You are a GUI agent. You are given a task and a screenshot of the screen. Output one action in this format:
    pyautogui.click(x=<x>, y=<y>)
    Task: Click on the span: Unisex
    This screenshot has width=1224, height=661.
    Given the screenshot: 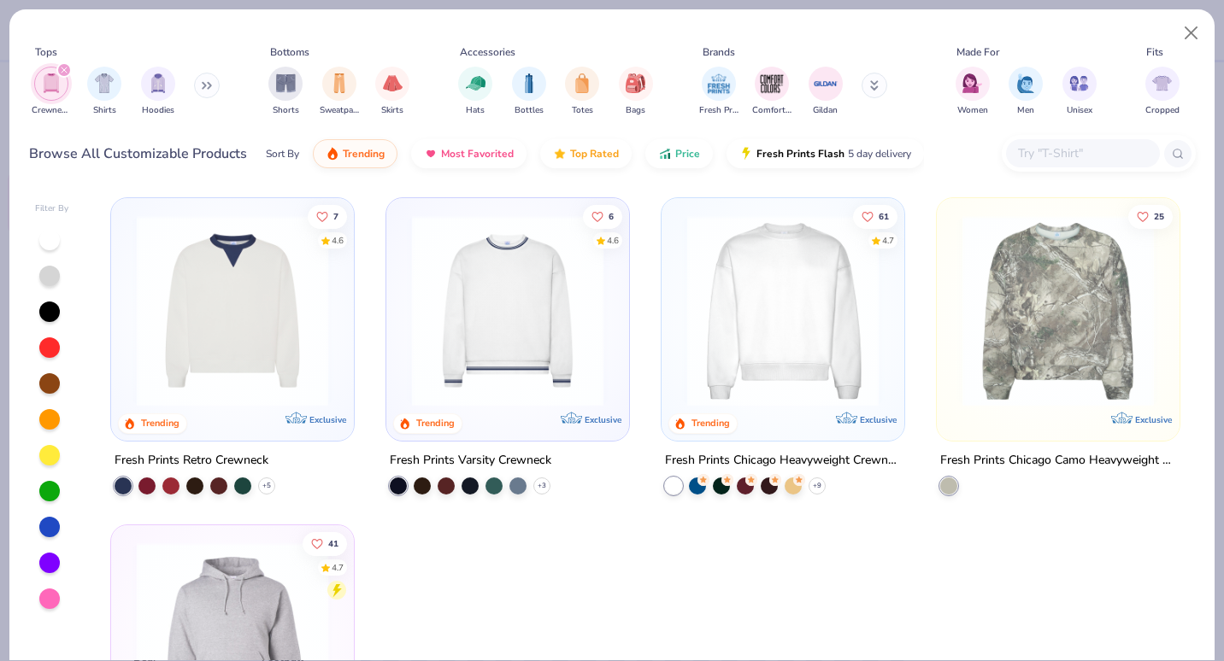 What is the action you would take?
    pyautogui.click(x=1079, y=110)
    